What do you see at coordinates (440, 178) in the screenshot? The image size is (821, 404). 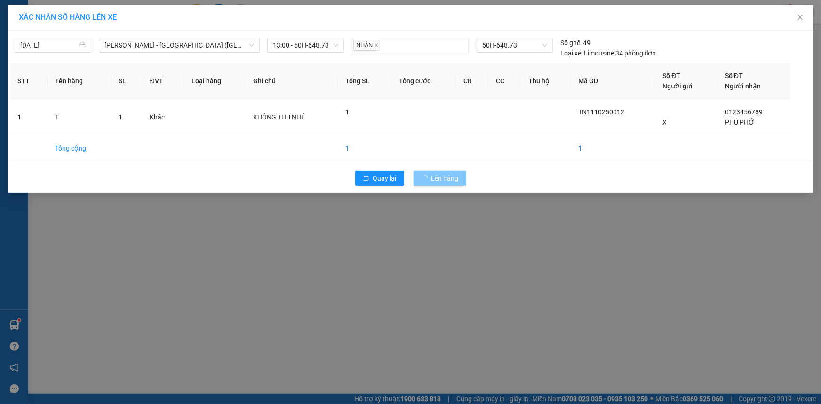 I see `button: Lên hàng` at bounding box center [440, 178].